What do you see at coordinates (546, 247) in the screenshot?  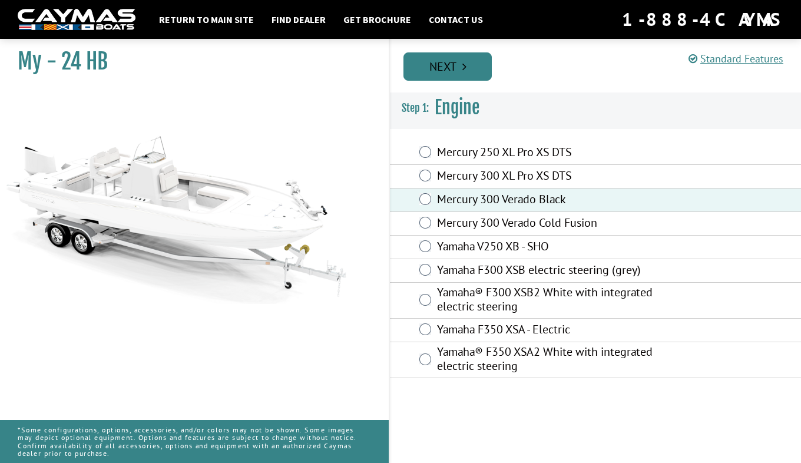 I see `label: Yamaha V250 XB - SHO` at bounding box center [546, 247].